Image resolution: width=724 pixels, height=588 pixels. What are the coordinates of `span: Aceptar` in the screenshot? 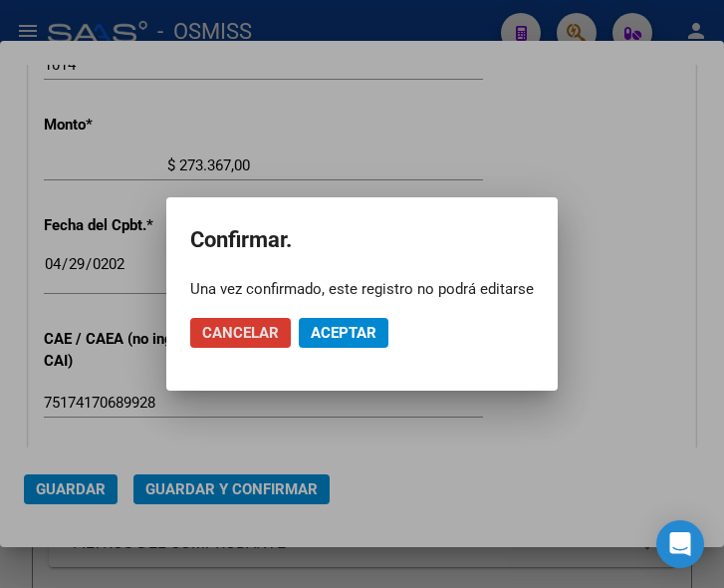 It's located at (344, 333).